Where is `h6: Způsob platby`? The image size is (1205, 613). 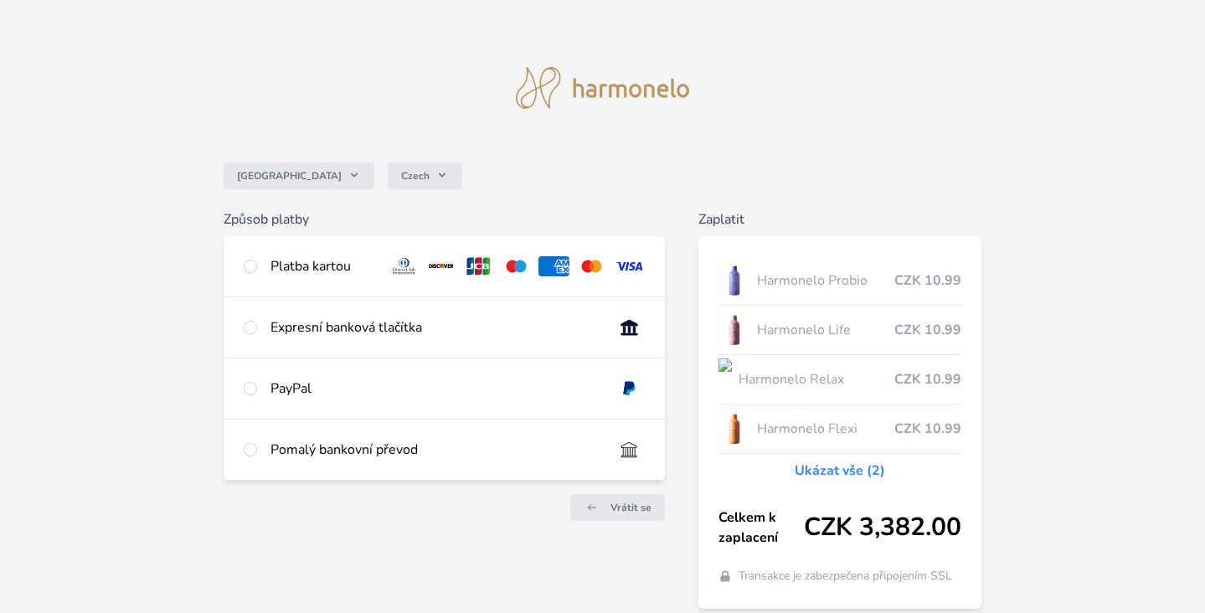 h6: Způsob platby is located at coordinates (445, 219).